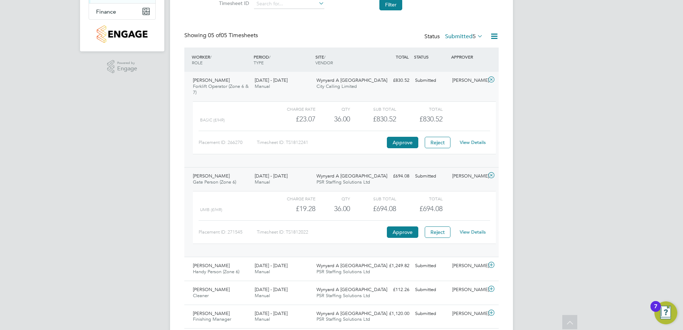  Describe the element at coordinates (394, 290) in the screenshot. I see `div: £112.26` at that location.